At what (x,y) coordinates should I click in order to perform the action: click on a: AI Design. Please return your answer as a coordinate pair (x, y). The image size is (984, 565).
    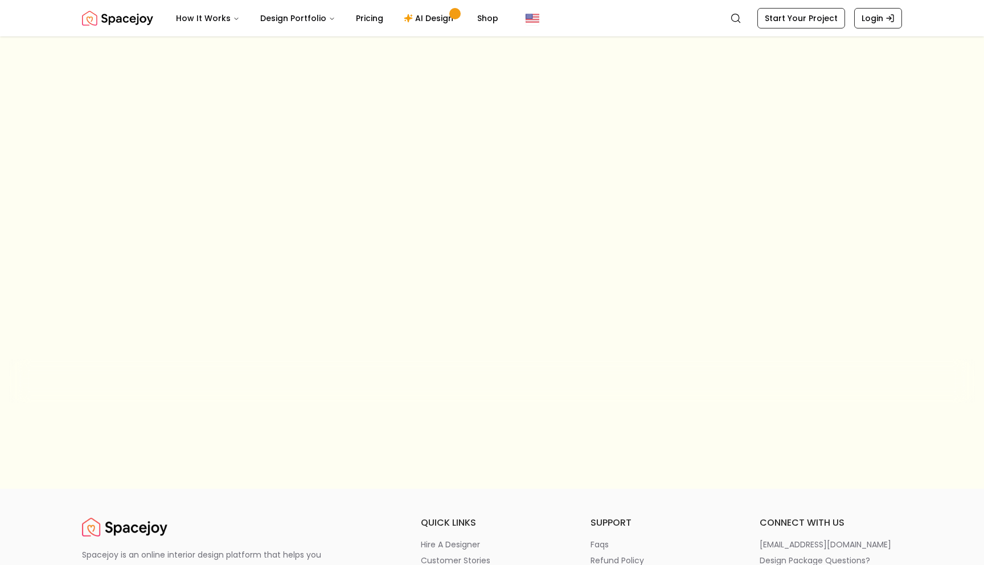
    Looking at the image, I should click on (430, 18).